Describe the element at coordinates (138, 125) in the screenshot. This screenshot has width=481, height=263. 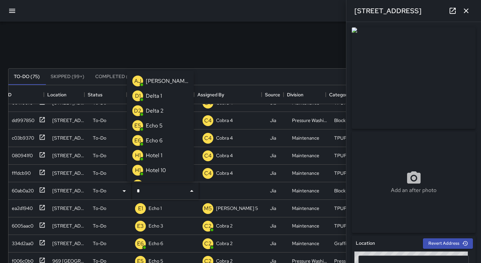
I see `p: E5` at that location.